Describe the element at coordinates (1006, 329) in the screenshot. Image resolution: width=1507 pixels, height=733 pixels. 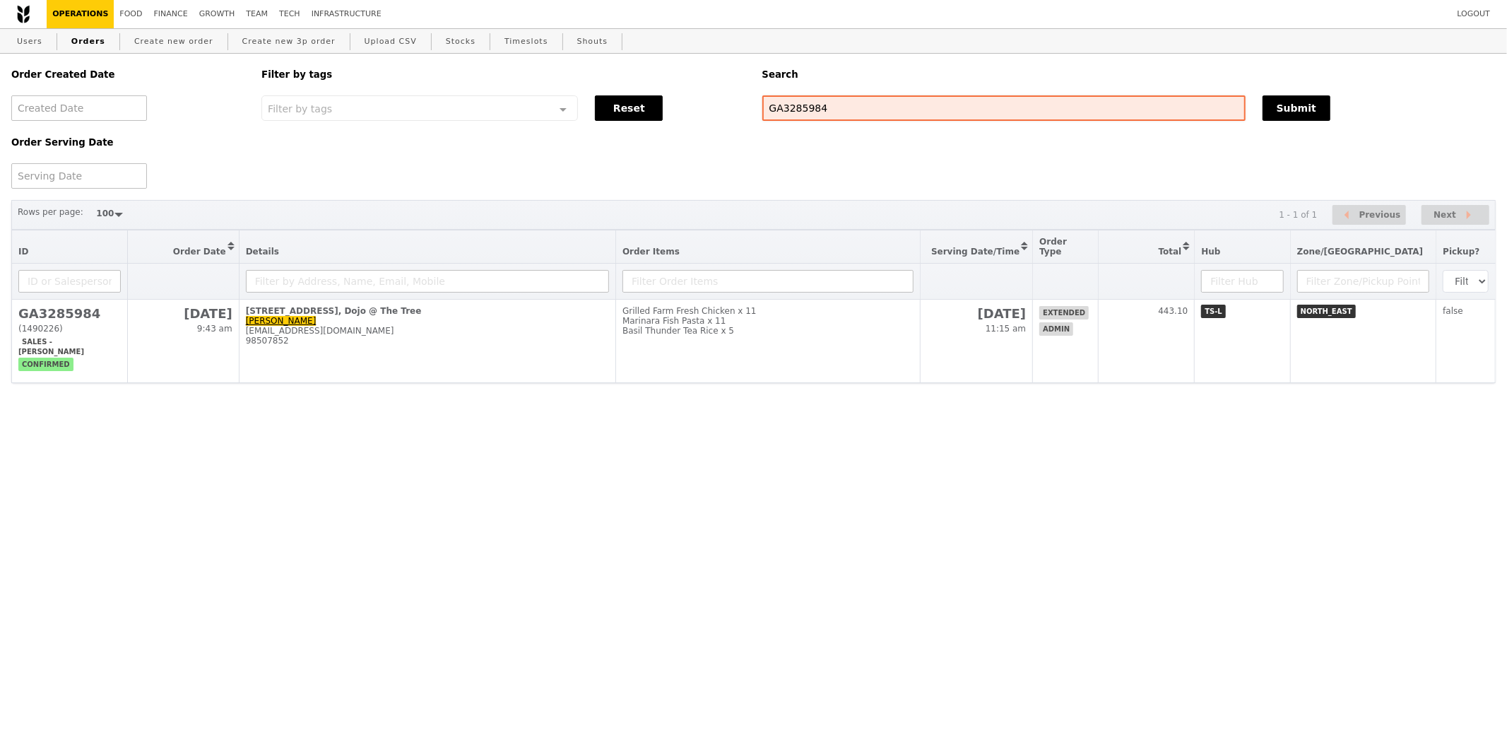
I see `span: 11:15 am` at that location.